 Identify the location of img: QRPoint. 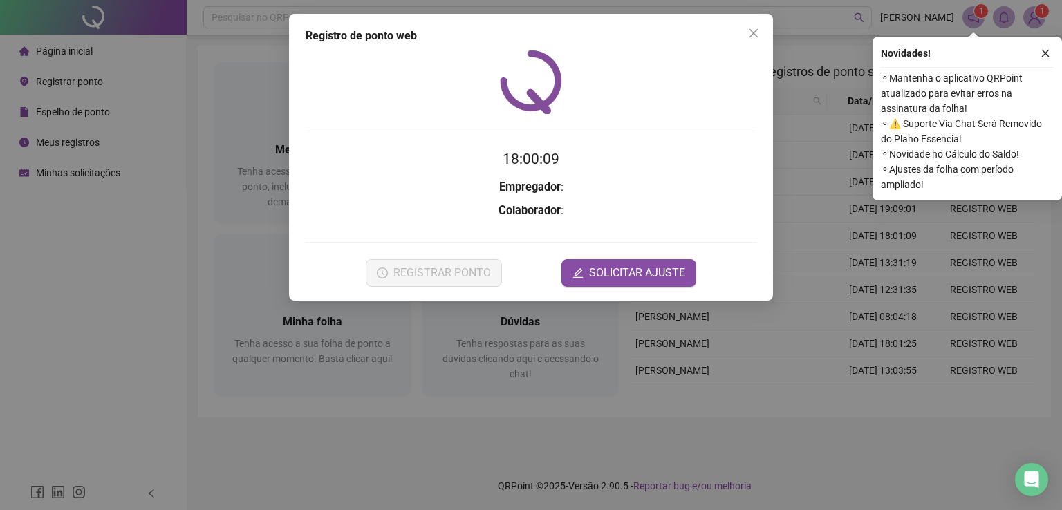
(531, 82).